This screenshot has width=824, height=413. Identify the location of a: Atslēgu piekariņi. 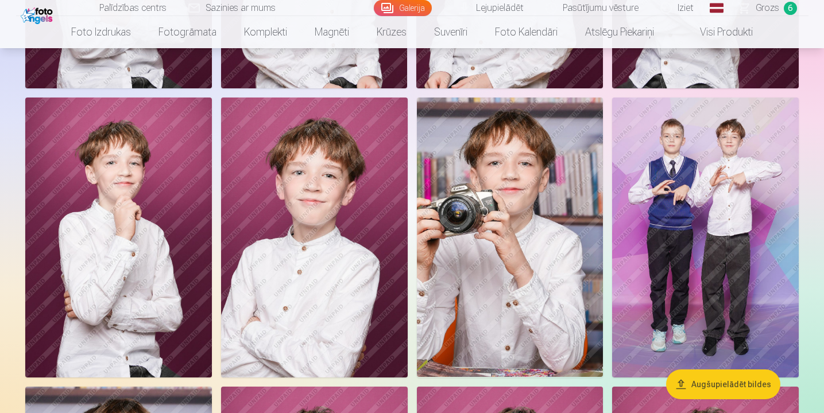
(620, 32).